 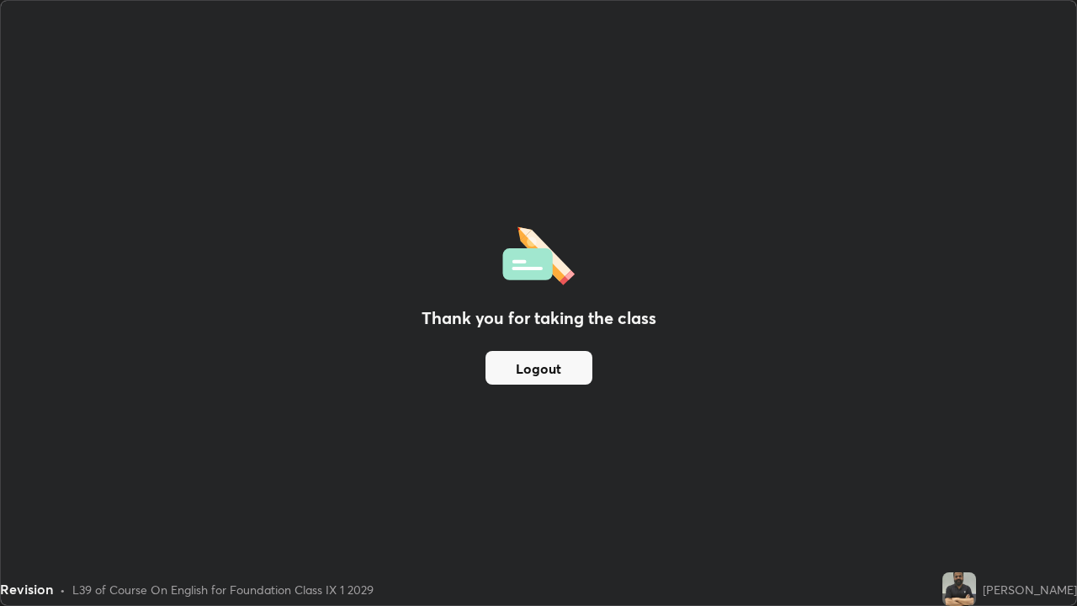 I want to click on img: offlineFeedback.1438e8b3.svg, so click(x=539, y=253).